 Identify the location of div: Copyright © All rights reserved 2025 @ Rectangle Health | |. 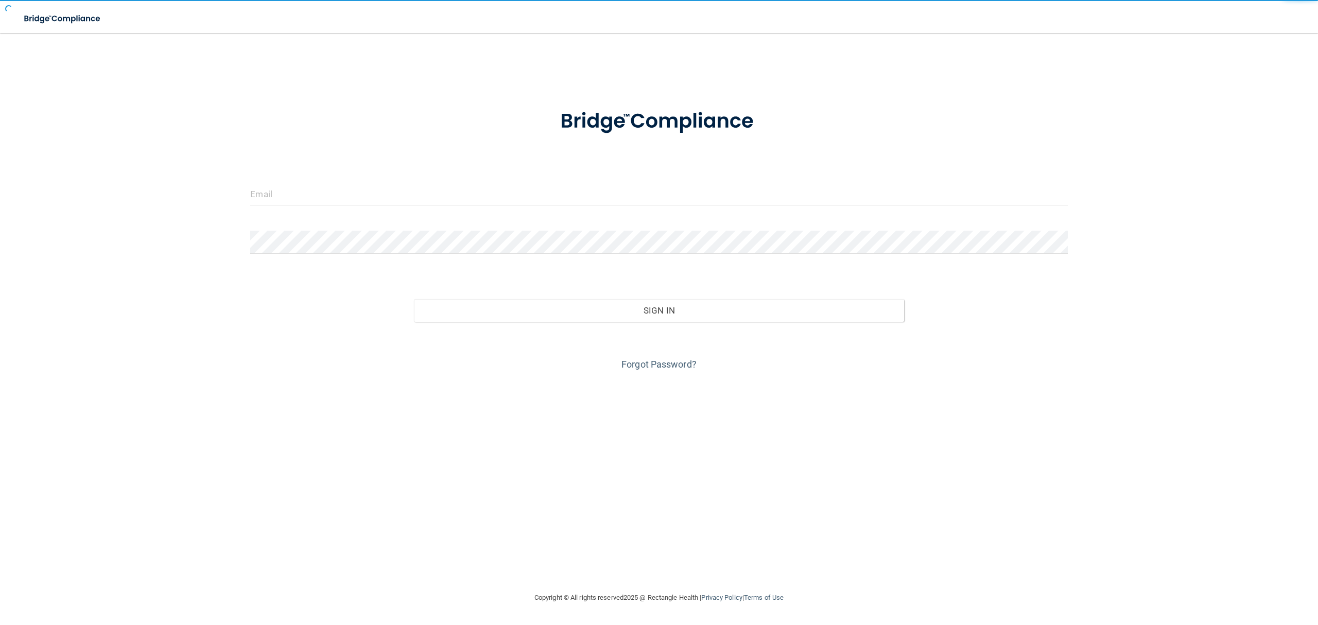
(659, 598).